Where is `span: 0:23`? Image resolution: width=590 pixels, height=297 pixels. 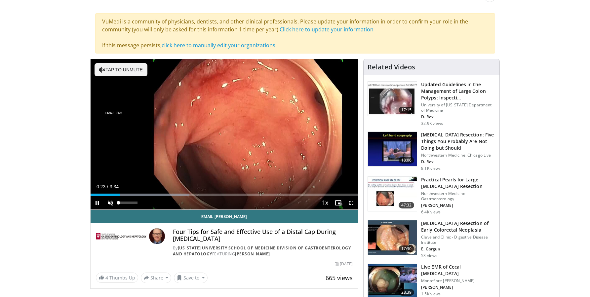 span: 0:23 is located at coordinates (101, 187).